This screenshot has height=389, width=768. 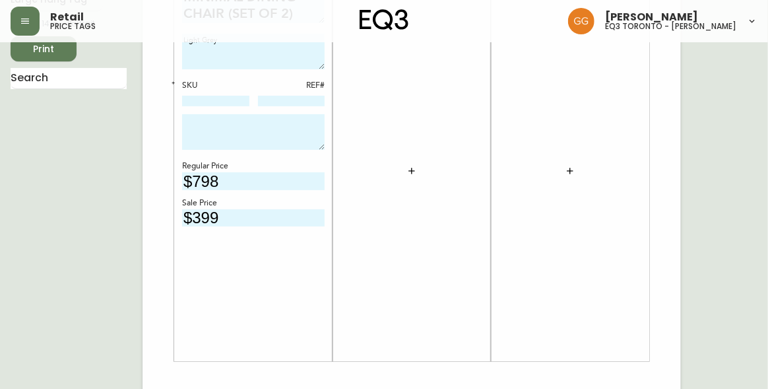 I want to click on div: Sale Price, so click(x=253, y=203).